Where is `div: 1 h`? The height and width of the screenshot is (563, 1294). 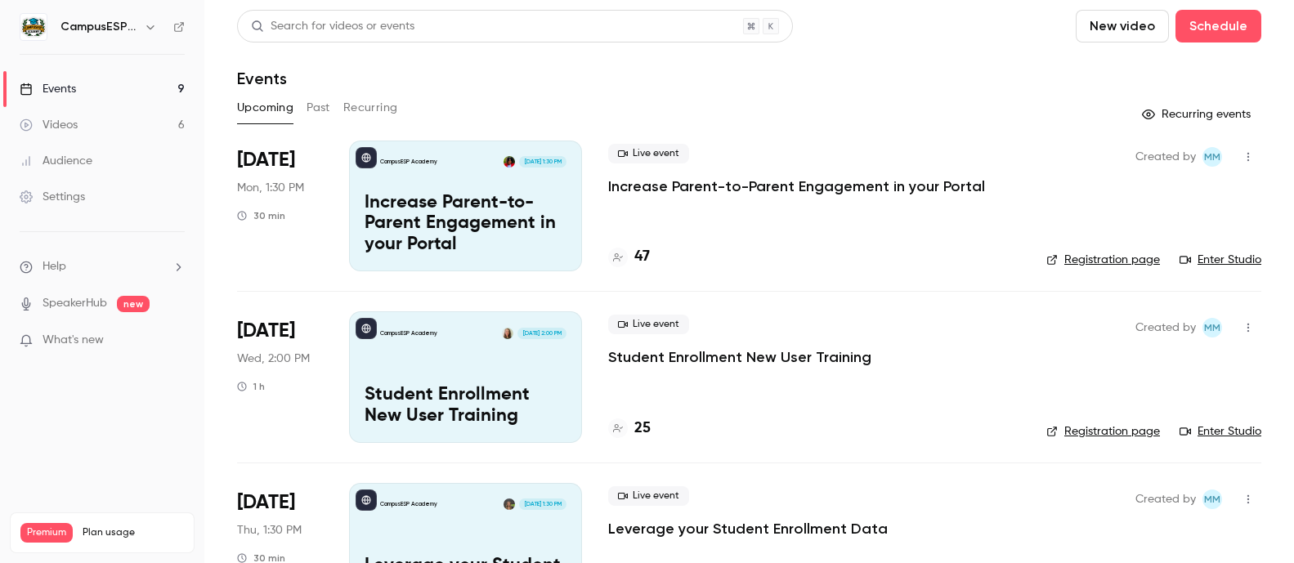
div: 1 h is located at coordinates (251, 387).